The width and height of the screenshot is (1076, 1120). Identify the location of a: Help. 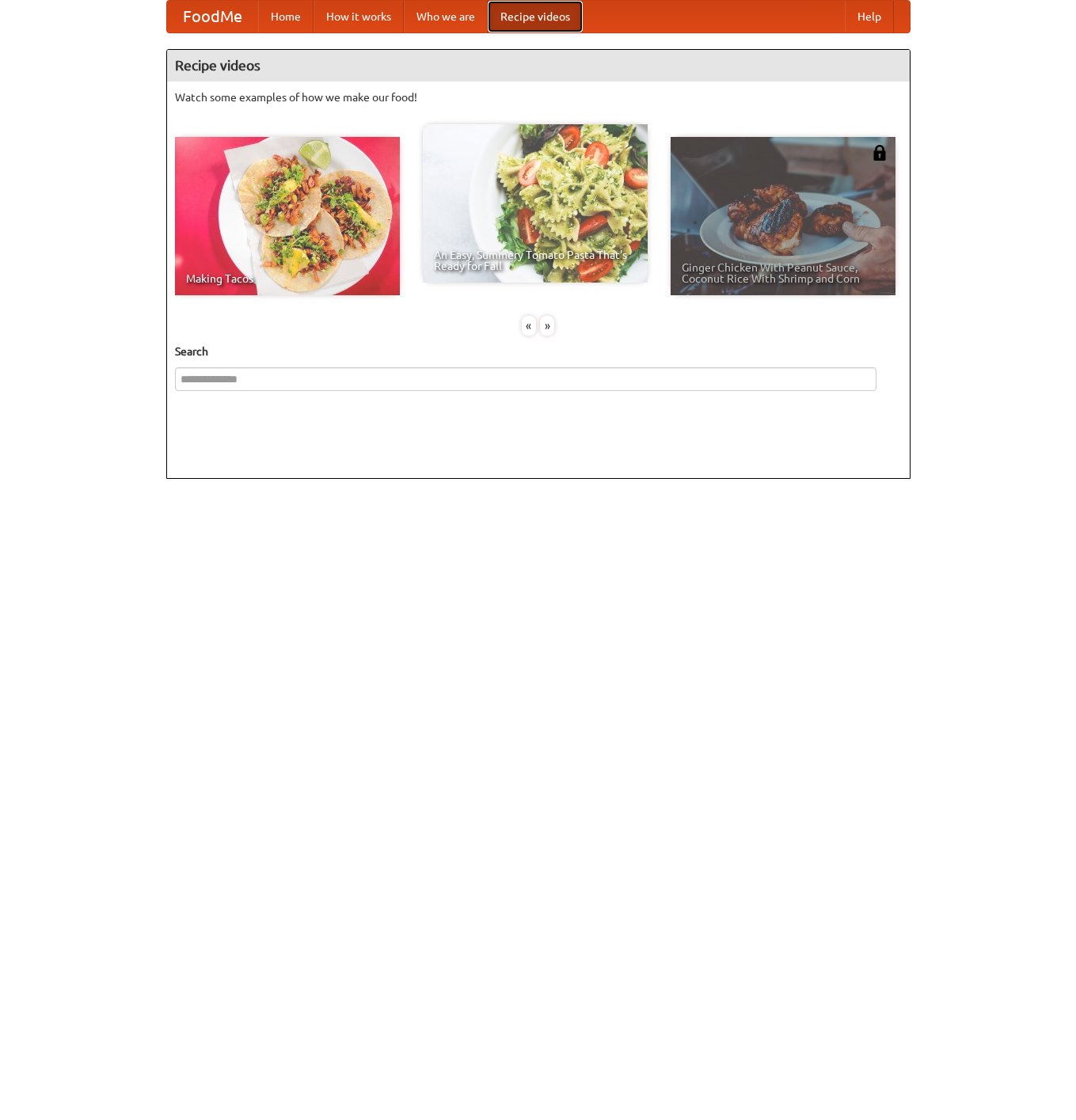
(869, 17).